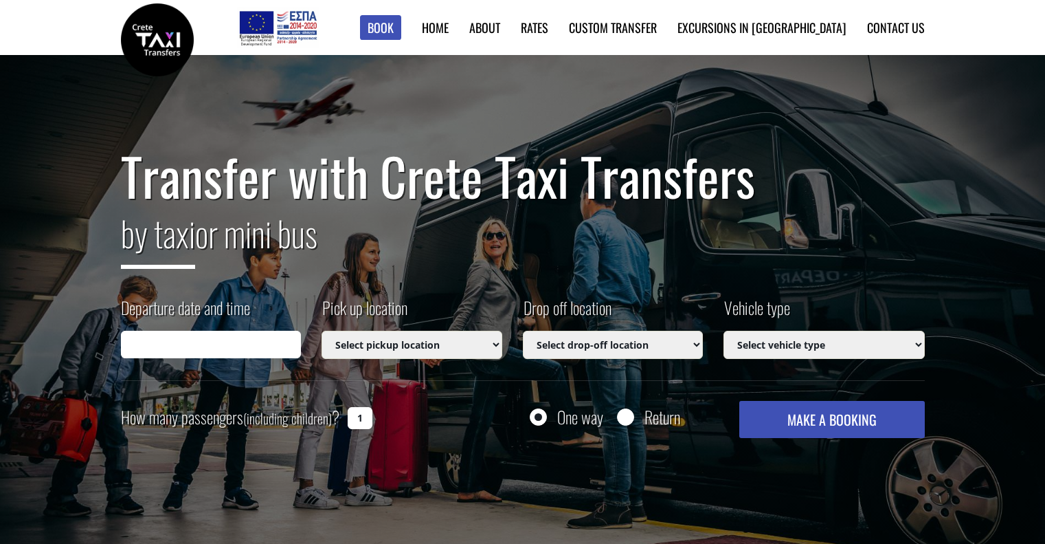 The width and height of the screenshot is (1045, 544). Describe the element at coordinates (157, 38) in the screenshot. I see `a: Crete Taxi Transfers | Safe Taxi Transfer Services from to Heraklion Airport, Chania Airport, Ret...` at that location.